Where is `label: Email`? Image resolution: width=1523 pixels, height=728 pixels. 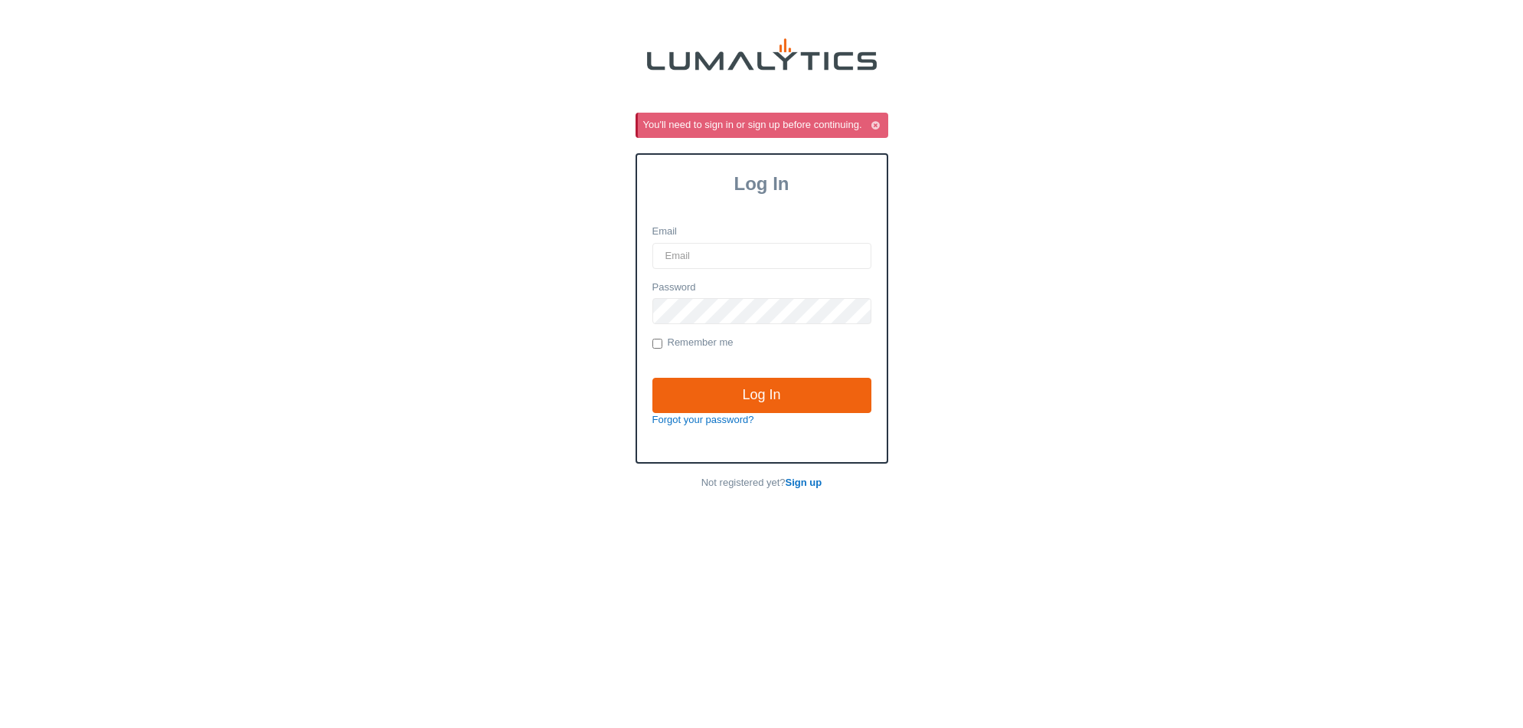 label: Email is located at coordinates (665, 231).